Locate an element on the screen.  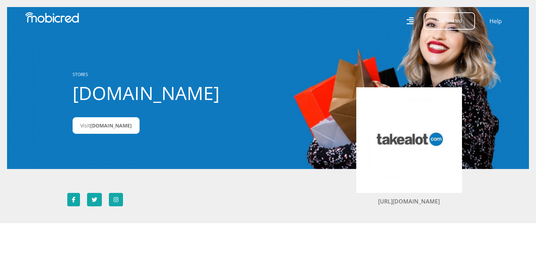
a: Follow Takealot.credit on Facebook is located at coordinates (74, 200).